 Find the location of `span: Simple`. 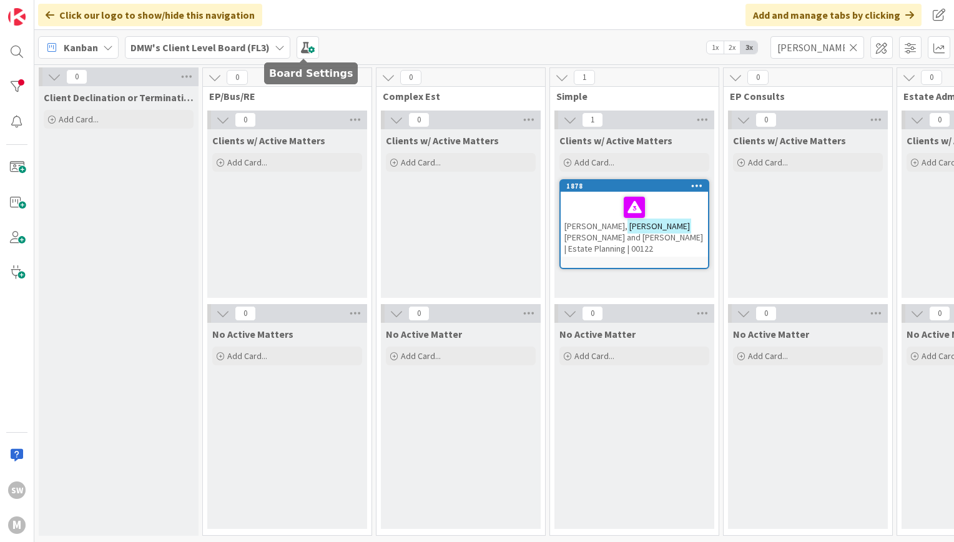

span: Simple is located at coordinates (629, 96).